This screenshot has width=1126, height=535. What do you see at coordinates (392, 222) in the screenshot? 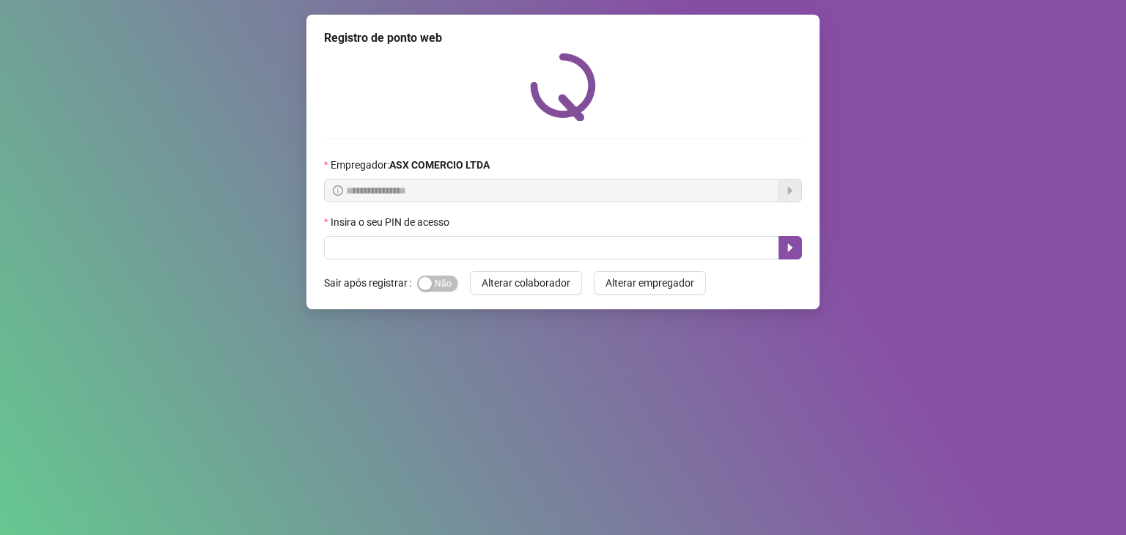
I see `label: Insira o seu PIN de acesso` at bounding box center [392, 222].